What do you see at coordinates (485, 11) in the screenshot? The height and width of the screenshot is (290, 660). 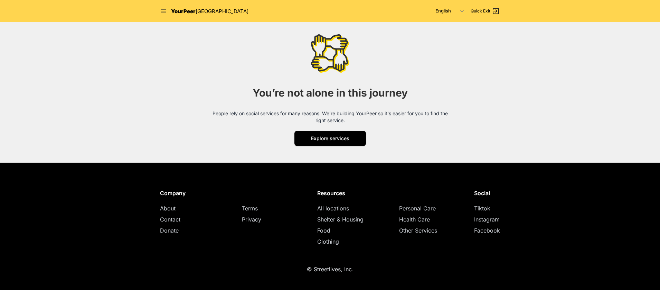 I see `a: Quick Exit` at bounding box center [485, 11].